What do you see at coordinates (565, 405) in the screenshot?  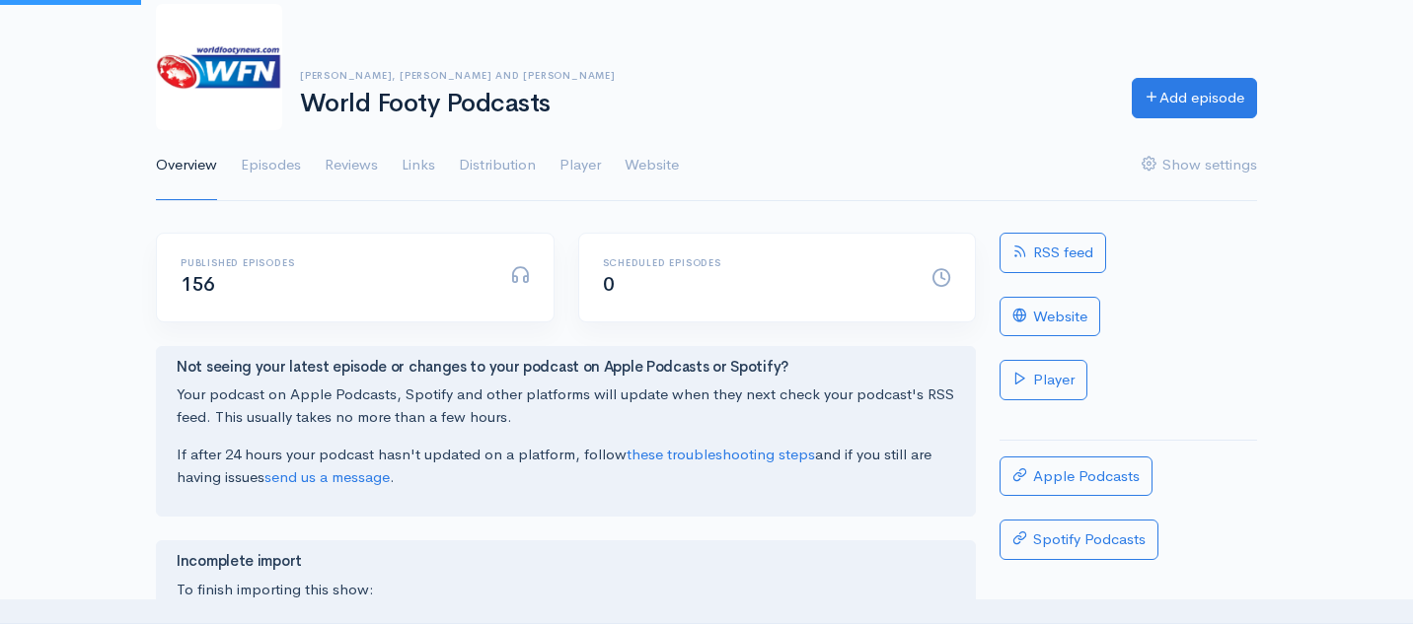 I see `p: Your podcast on Apple Podcasts, Spotify and other platforms will update when they next check your...` at bounding box center [565, 405].